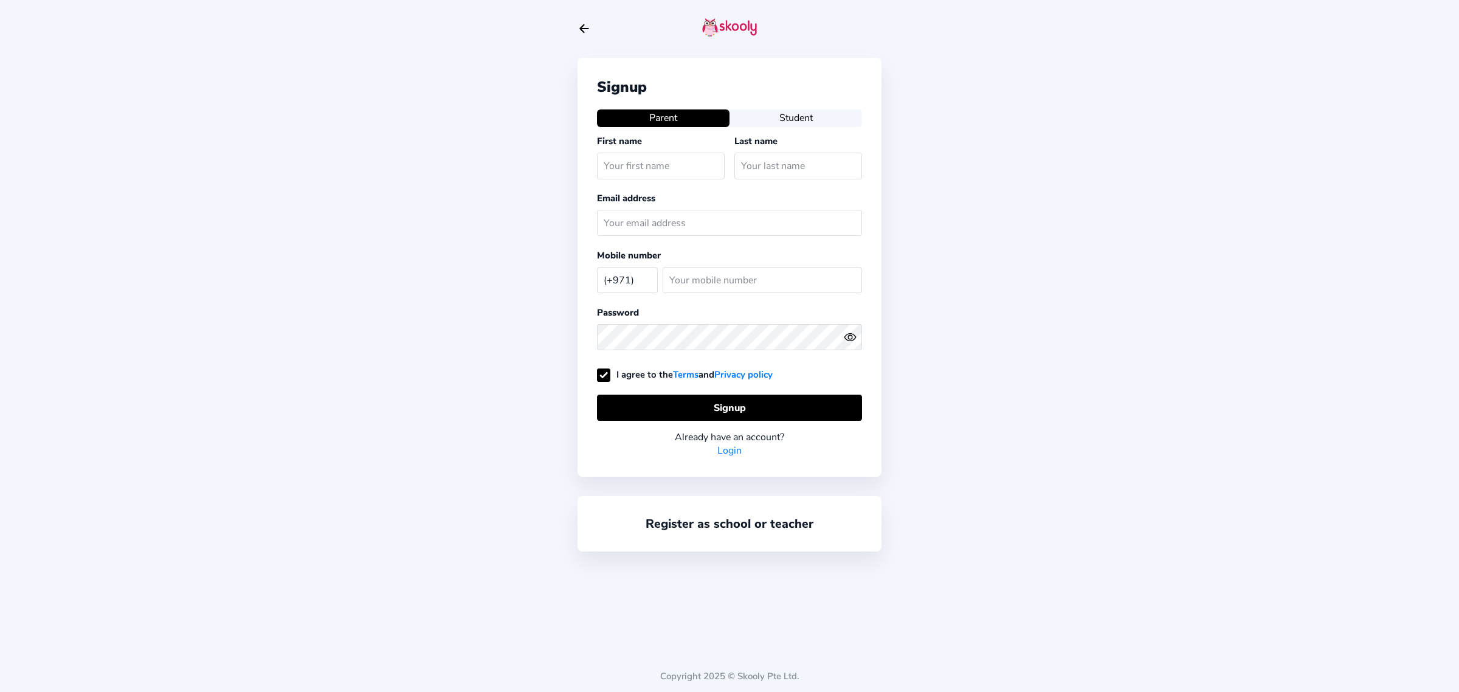 The image size is (1459, 692). Describe the element at coordinates (685, 375) in the screenshot. I see `label: I agree to the and` at that location.